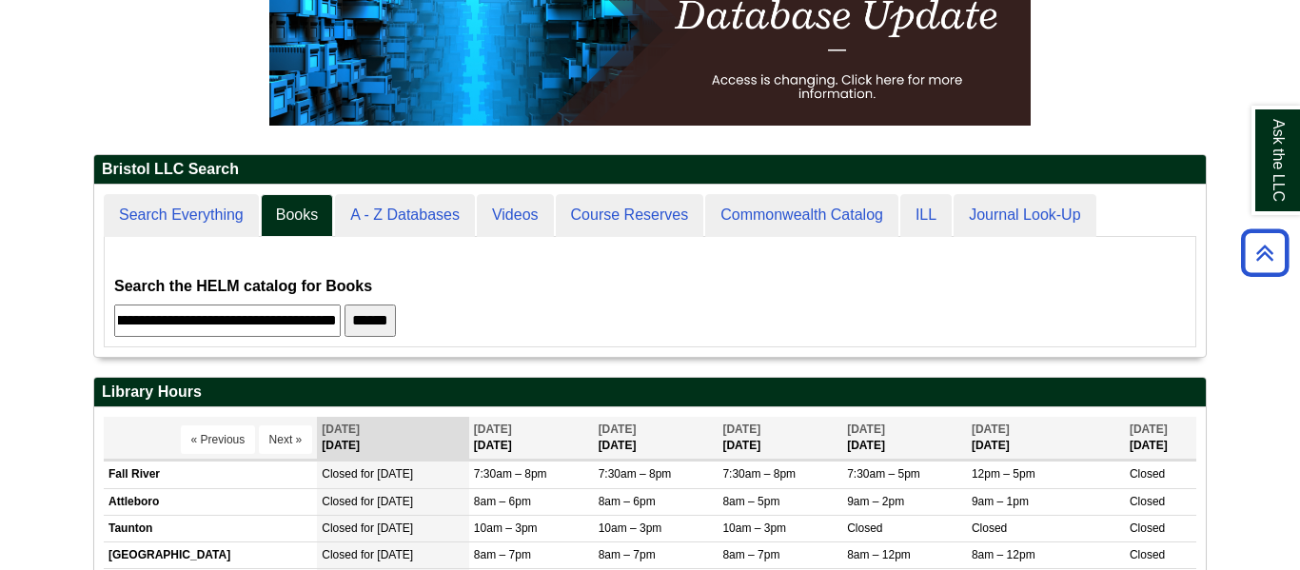 The height and width of the screenshot is (570, 1300). I want to click on button: Next », so click(286, 440).